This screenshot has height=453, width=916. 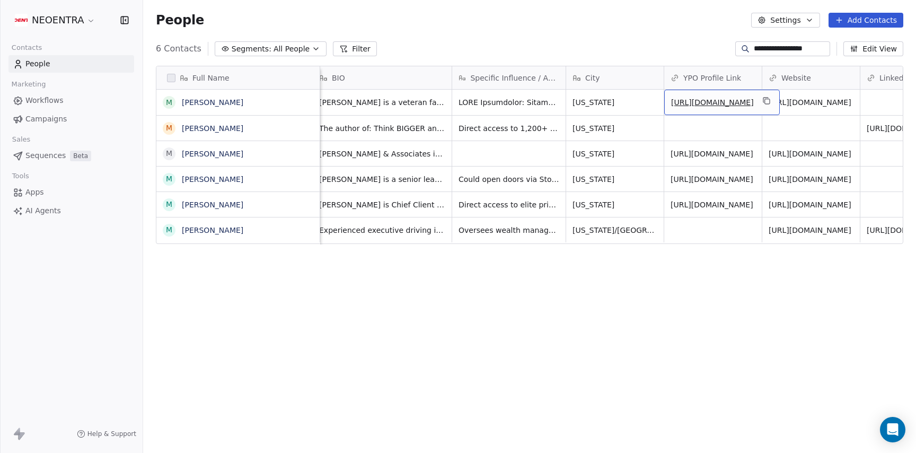 I want to click on span: Apps, so click(x=34, y=192).